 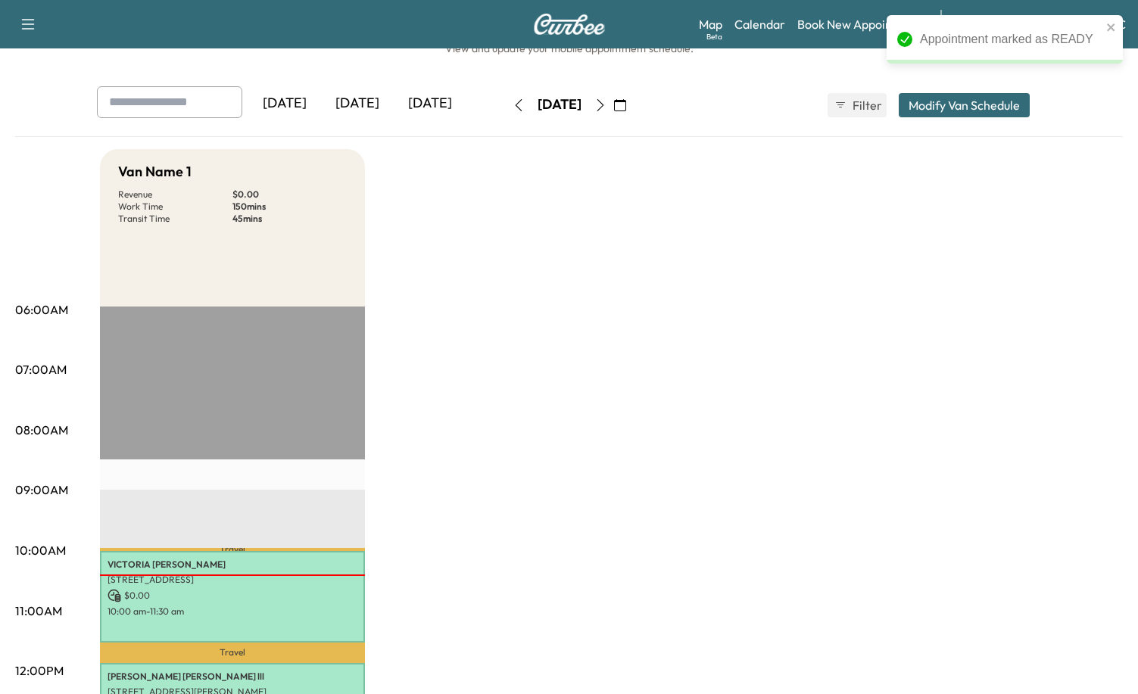 I want to click on p: Revenue, so click(x=175, y=195).